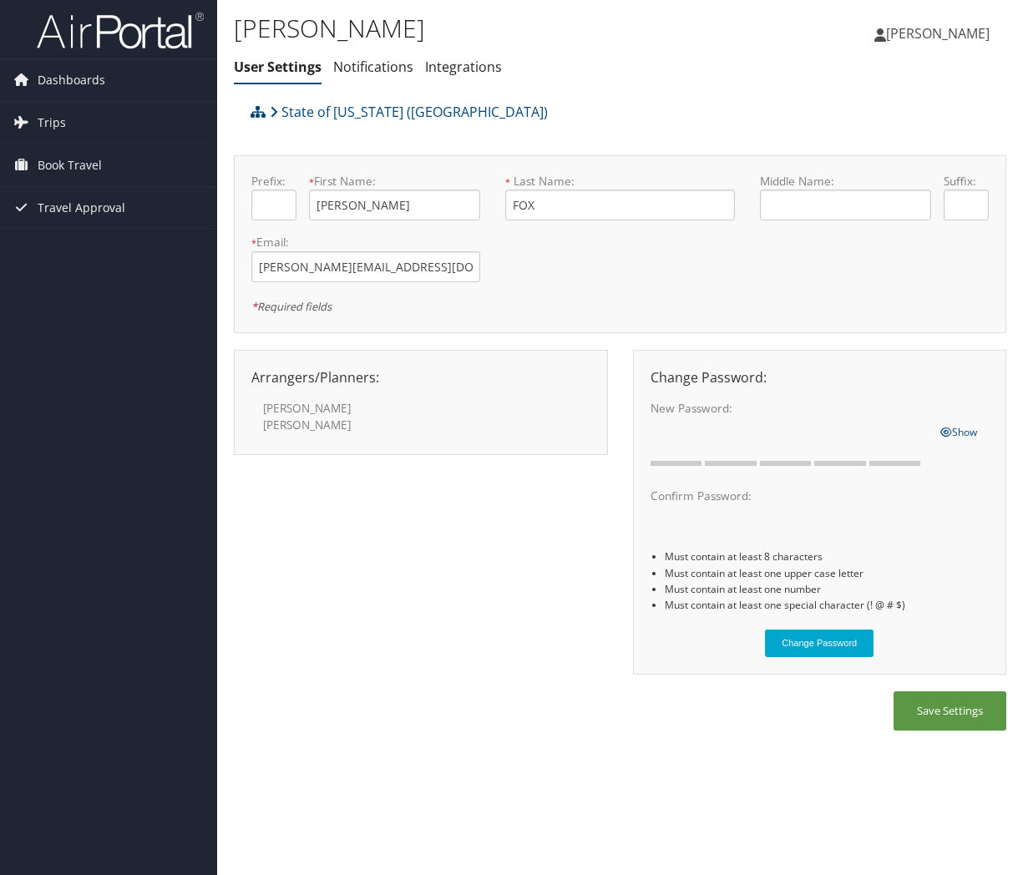 This screenshot has width=1023, height=875. Describe the element at coordinates (395, 181) in the screenshot. I see `label: First Name:` at that location.